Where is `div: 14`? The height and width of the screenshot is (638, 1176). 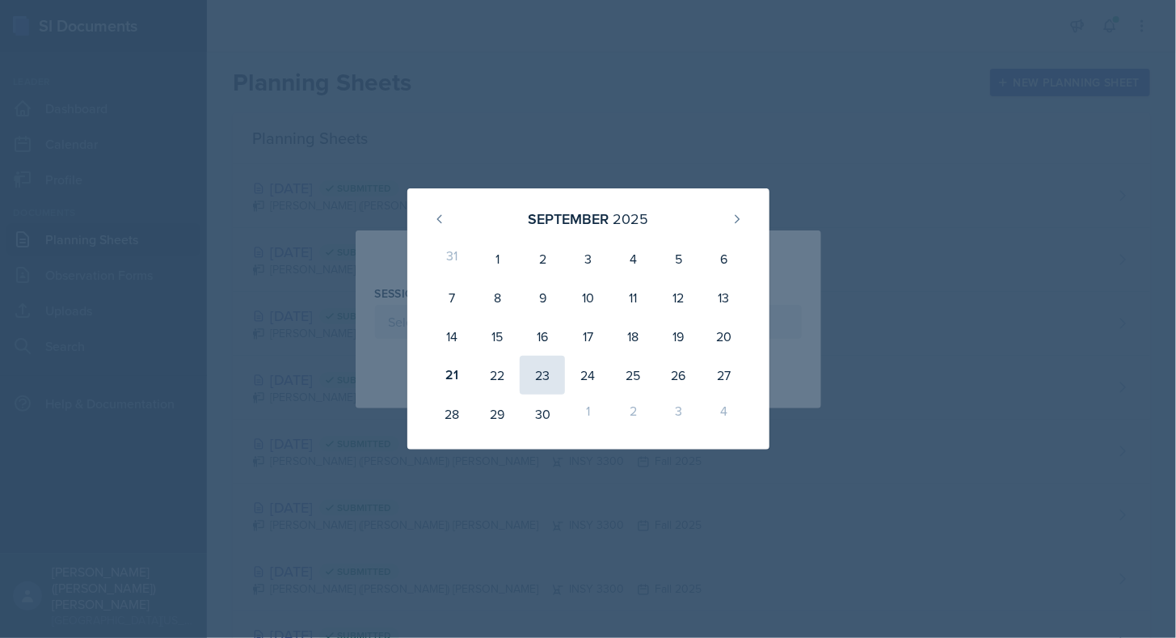
div: 14 is located at coordinates (453, 336).